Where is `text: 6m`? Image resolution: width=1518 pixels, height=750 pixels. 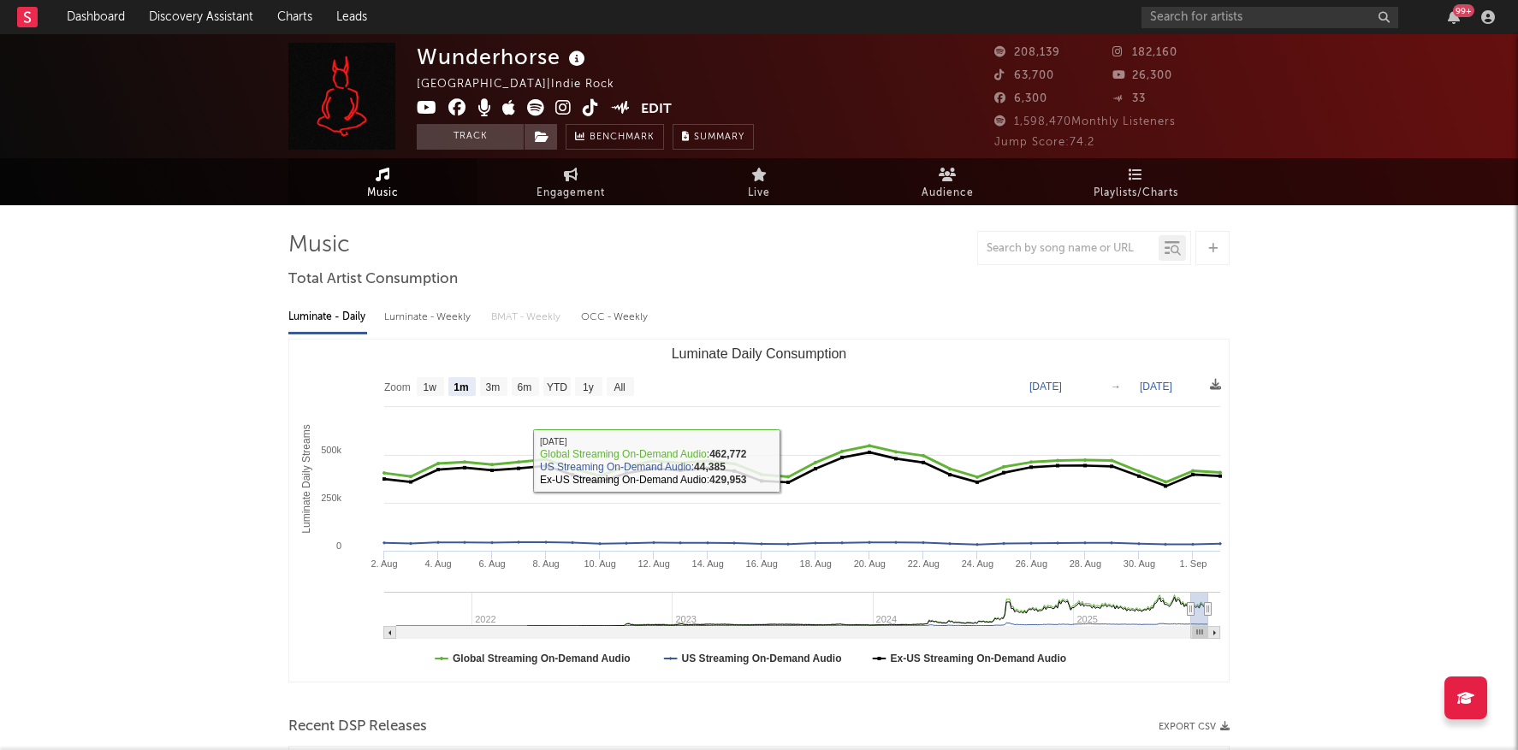 text: 6m is located at coordinates (524, 388).